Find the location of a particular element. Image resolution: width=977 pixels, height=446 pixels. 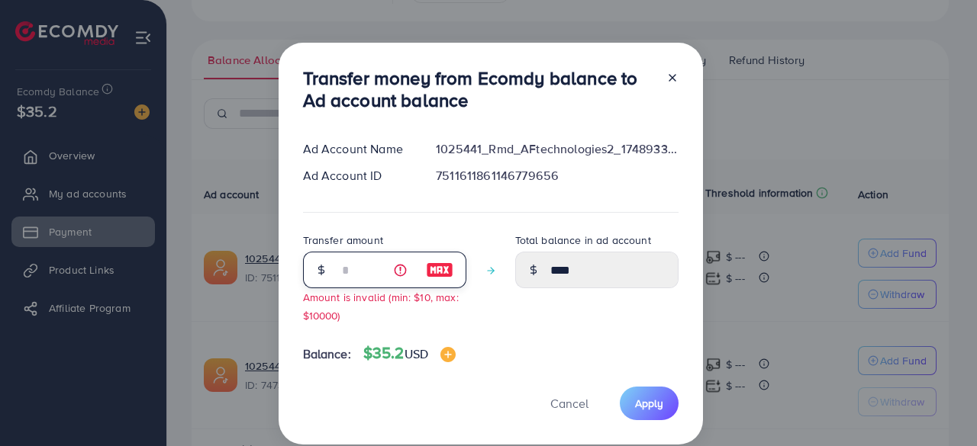

button: Apply is located at coordinates (648, 403).